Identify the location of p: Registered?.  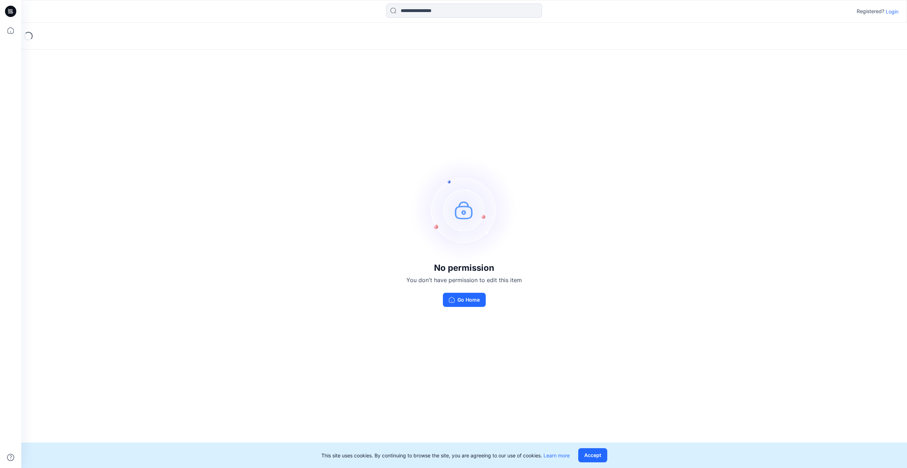
(870, 11).